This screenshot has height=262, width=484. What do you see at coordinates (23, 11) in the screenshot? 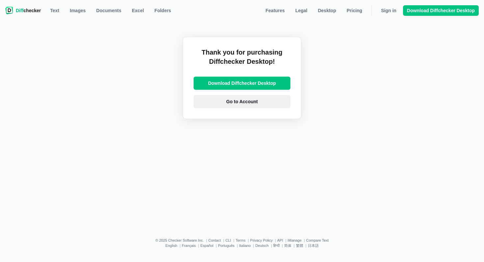
I see `a: Diffchecker` at bounding box center [23, 11].